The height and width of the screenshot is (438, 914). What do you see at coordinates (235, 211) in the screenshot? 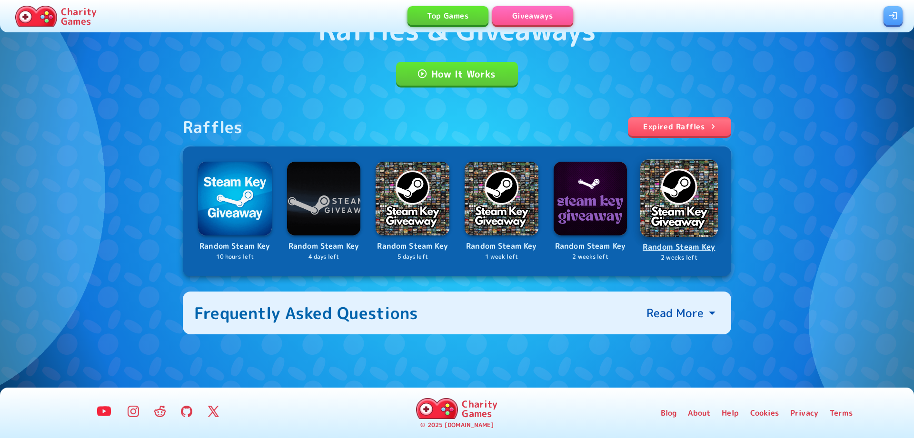
I see `a: LogoRandom Steam Key10 hours left` at bounding box center [235, 211].